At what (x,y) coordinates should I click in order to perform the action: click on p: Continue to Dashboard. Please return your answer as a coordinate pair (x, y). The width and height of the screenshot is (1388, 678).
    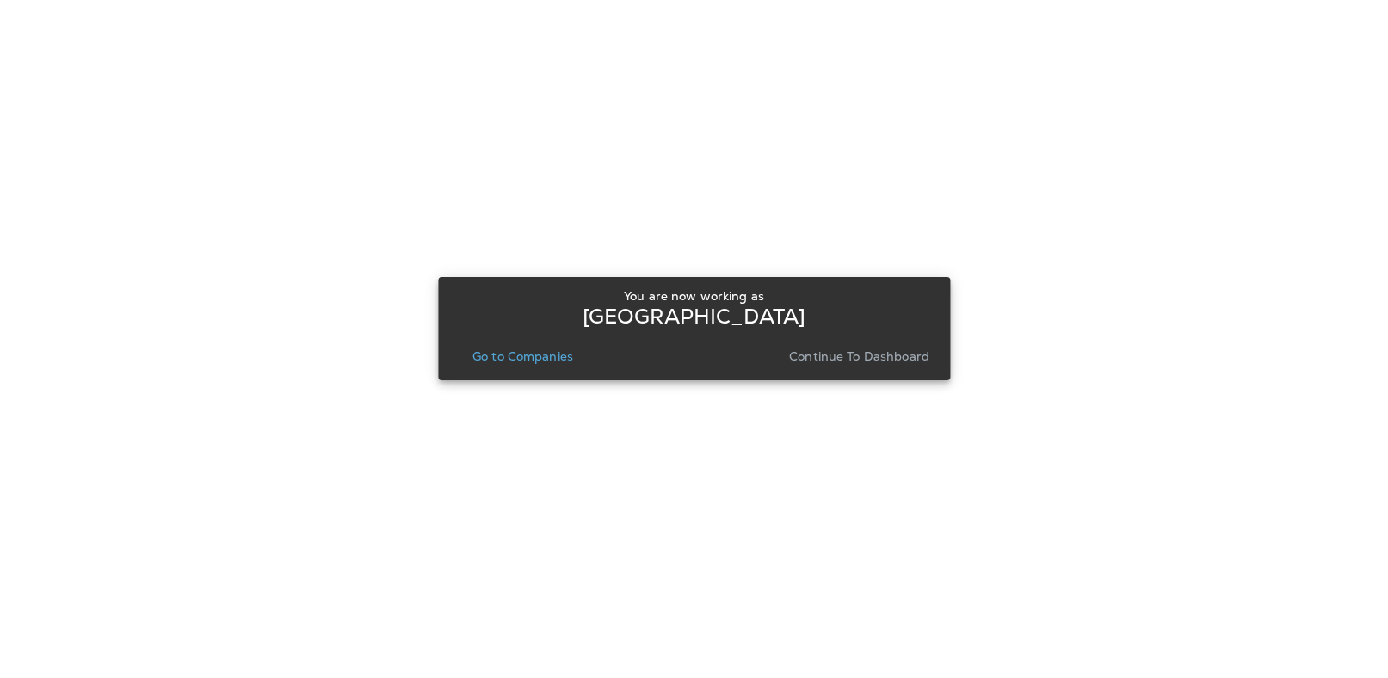
    Looking at the image, I should click on (859, 356).